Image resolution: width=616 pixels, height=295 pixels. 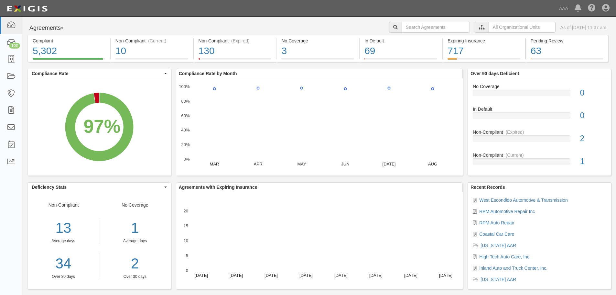 I want to click on a: Non-Compliant(Current)10, so click(x=152, y=61).